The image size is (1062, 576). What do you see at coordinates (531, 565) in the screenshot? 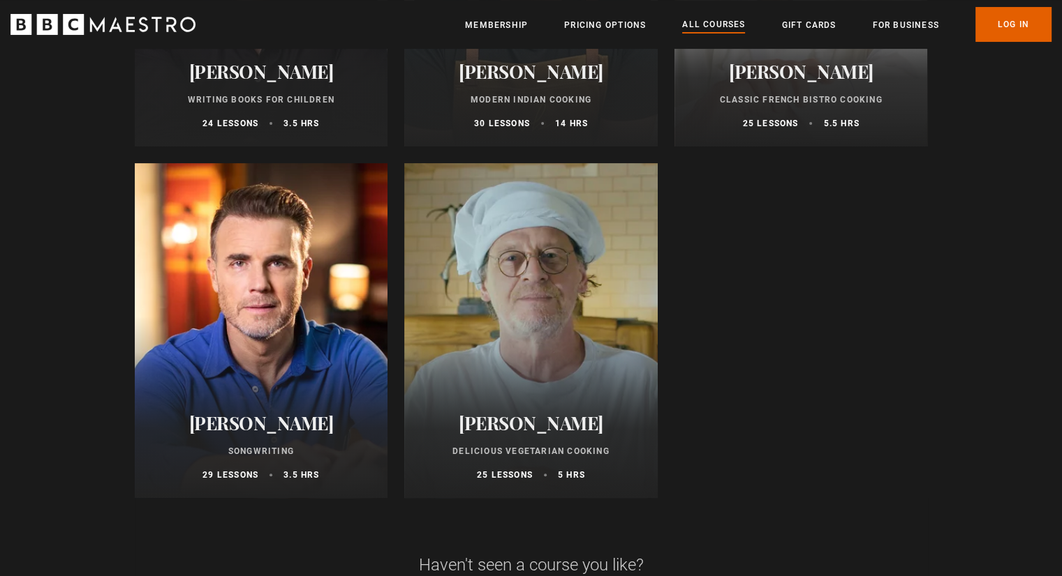
I see `h2: Haven't seen a course you like?` at bounding box center [531, 565].